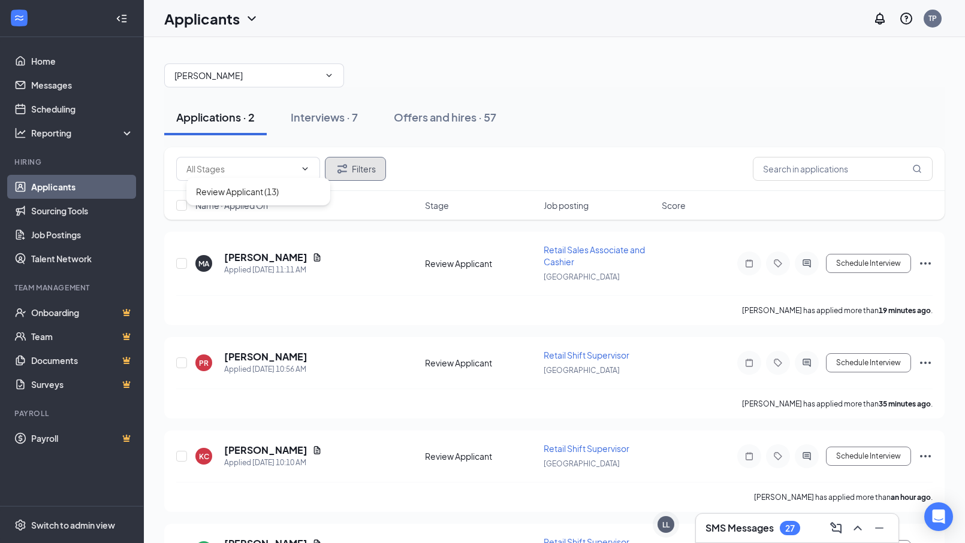 Image resolution: width=965 pixels, height=543 pixels. Describe the element at coordinates (836, 529) in the screenshot. I see `svg: ComposeMessage` at that location.